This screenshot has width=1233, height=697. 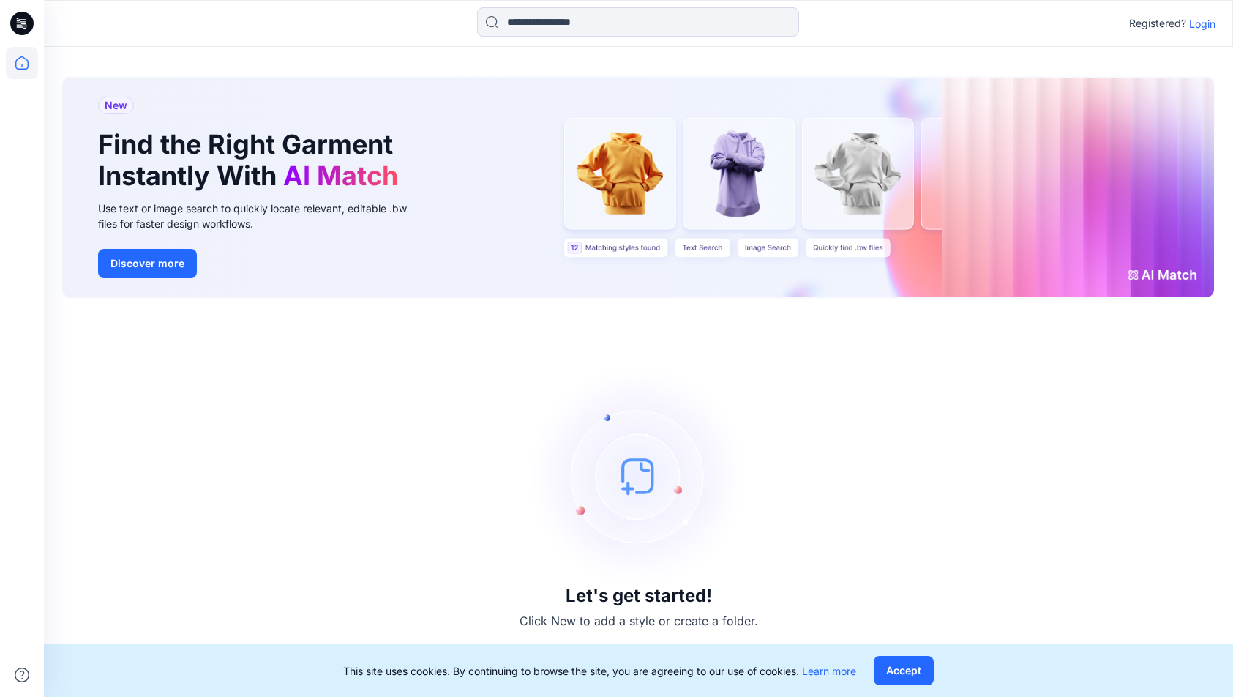 What do you see at coordinates (829, 670) in the screenshot?
I see `a: Learn more` at bounding box center [829, 670].